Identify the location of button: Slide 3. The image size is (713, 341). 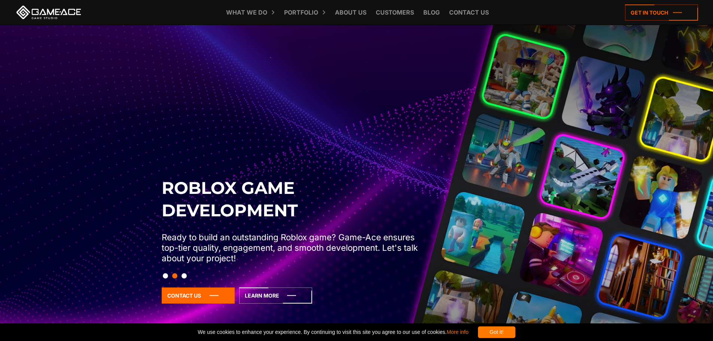
(184, 276).